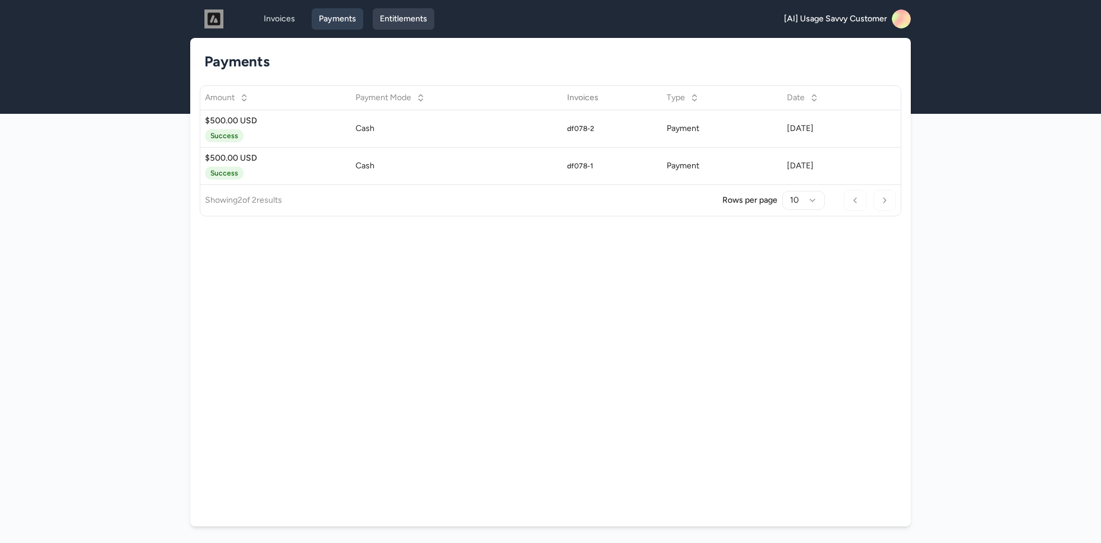 The image size is (1101, 543). Describe the element at coordinates (580, 166) in the screenshot. I see `div: df078-1` at that location.